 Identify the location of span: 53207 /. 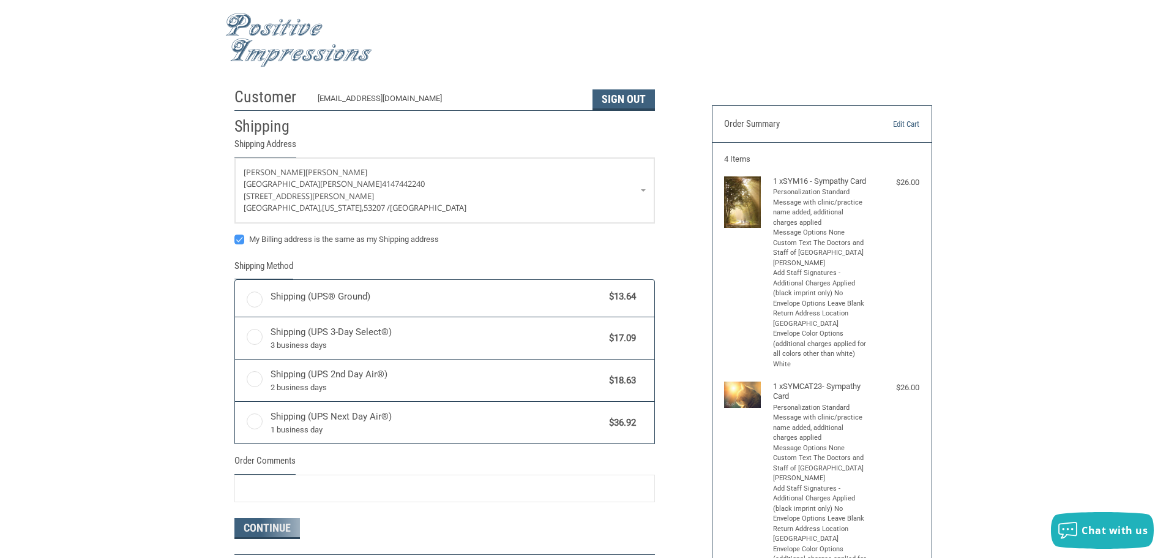
(376, 208).